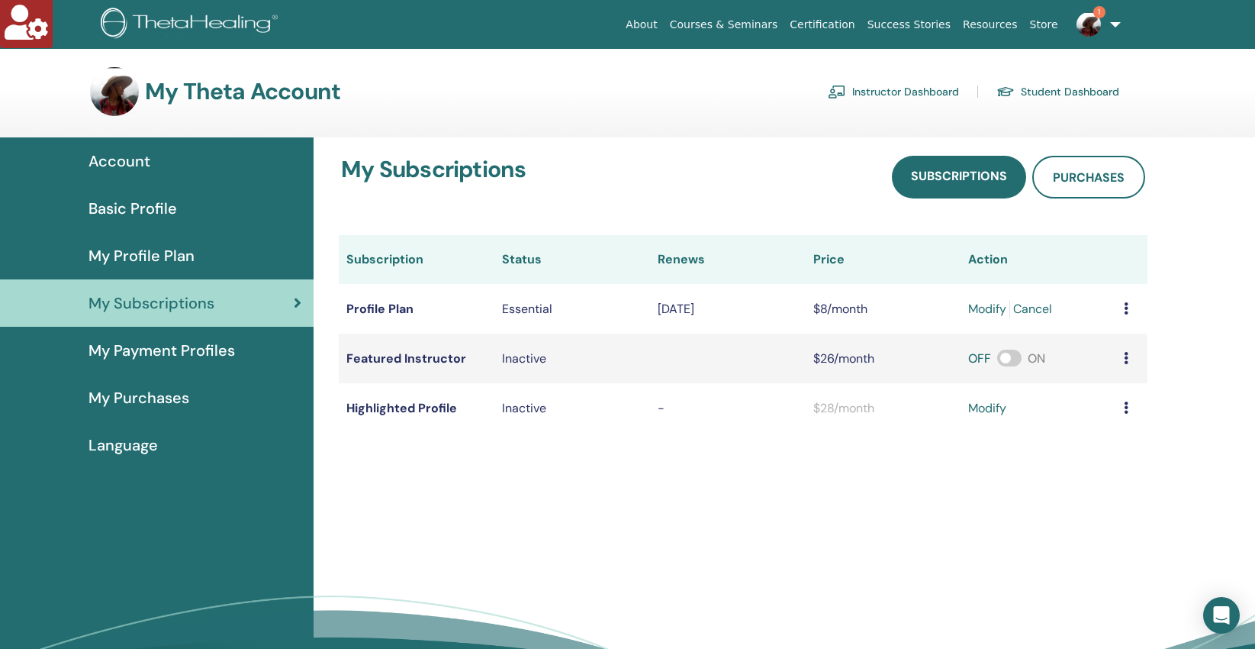 The image size is (1255, 649). What do you see at coordinates (822, 24) in the screenshot?
I see `a: Certification` at bounding box center [822, 24].